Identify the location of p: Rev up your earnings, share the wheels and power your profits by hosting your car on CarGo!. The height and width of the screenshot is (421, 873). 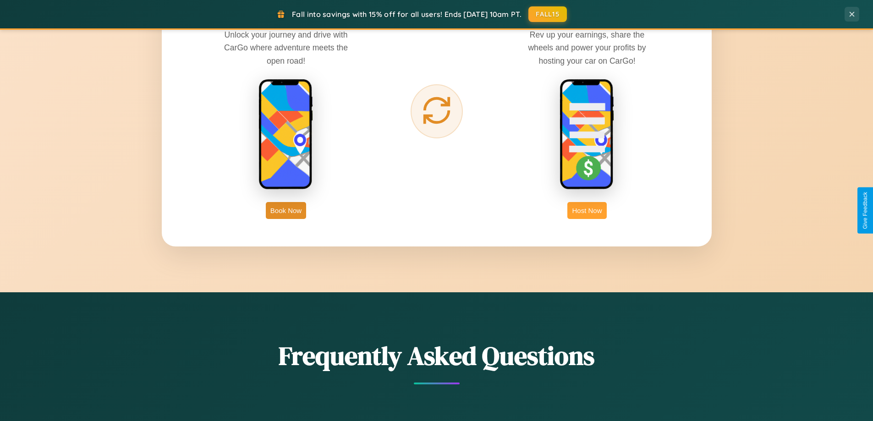
(587, 48).